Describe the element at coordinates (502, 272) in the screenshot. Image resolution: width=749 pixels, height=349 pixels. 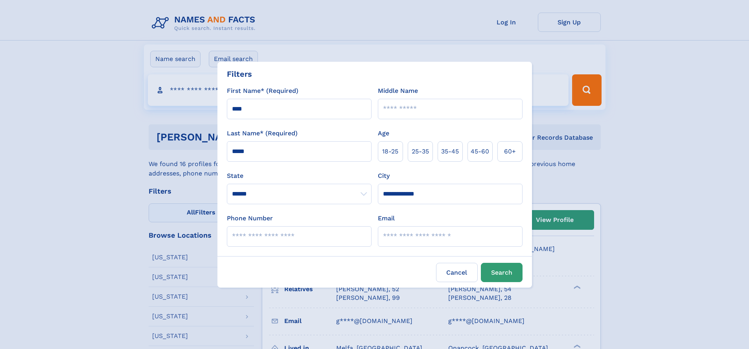
I see `button: Search` at that location.